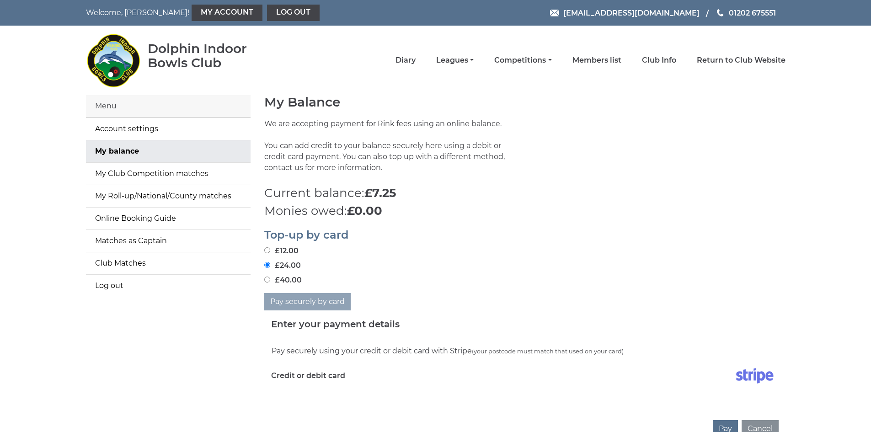  I want to click on a: Club Info, so click(659, 60).